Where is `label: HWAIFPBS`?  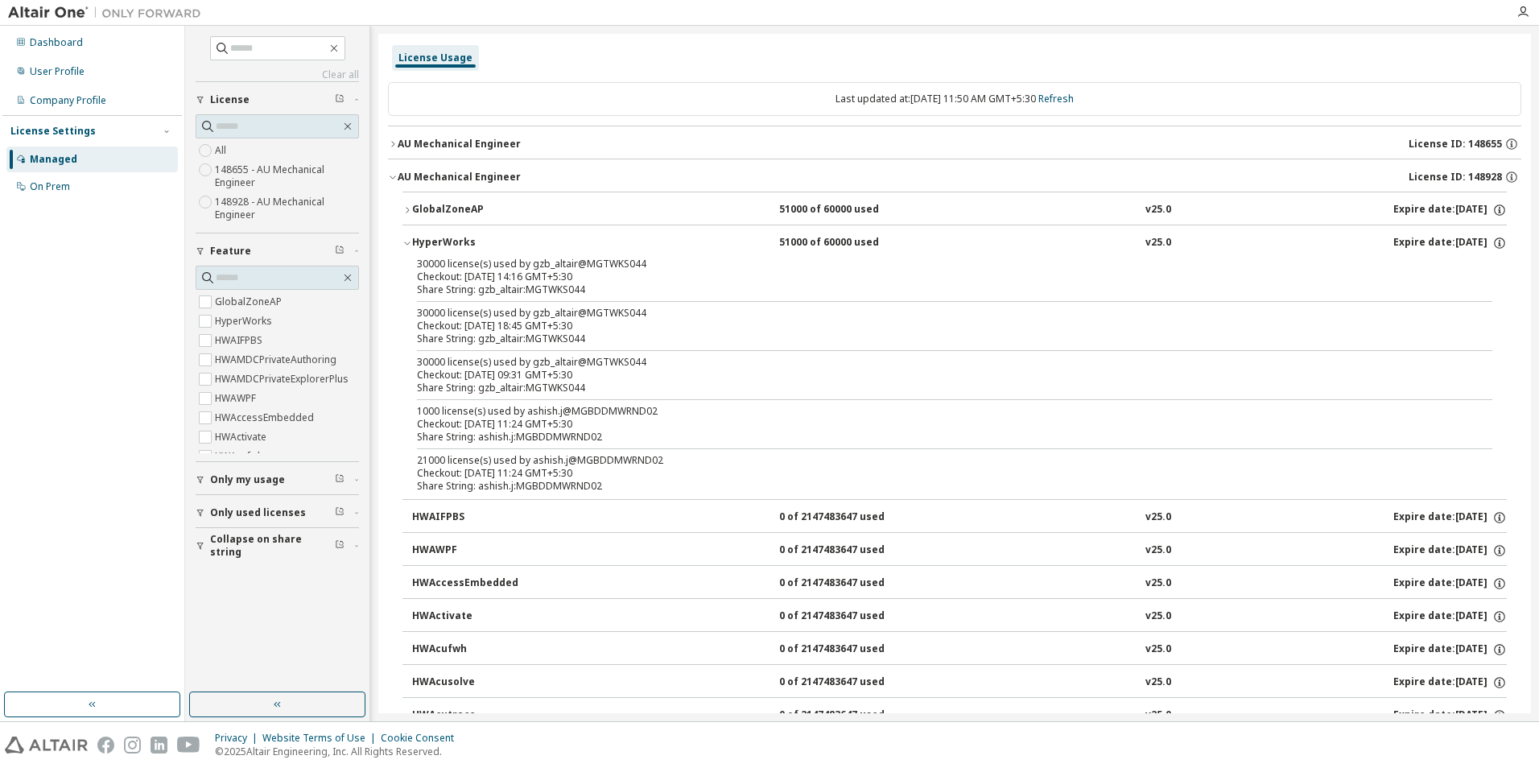
label: HWAIFPBS is located at coordinates (240, 340).